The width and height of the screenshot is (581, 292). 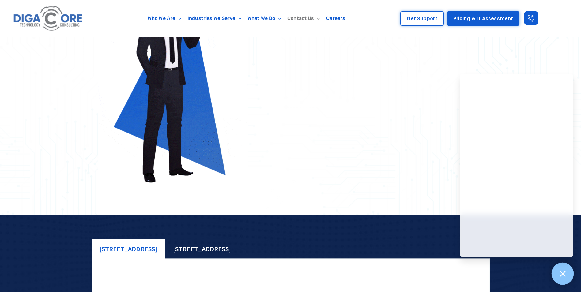 I want to click on a: Pricing & IT Assessment, so click(x=483, y=18).